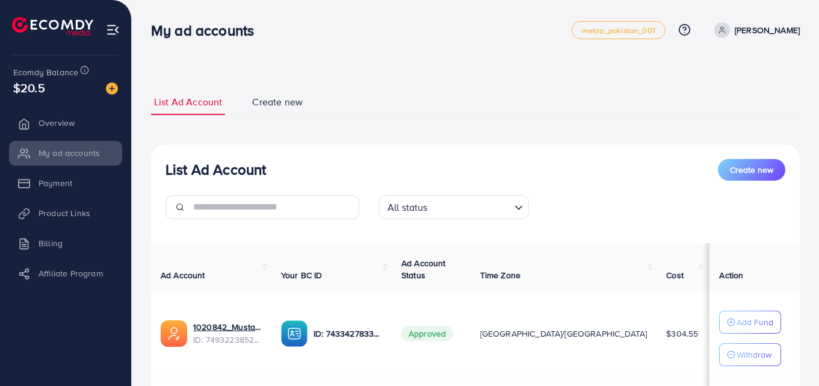 Image resolution: width=819 pixels, height=386 pixels. I want to click on button: Withdraw, so click(750, 354).